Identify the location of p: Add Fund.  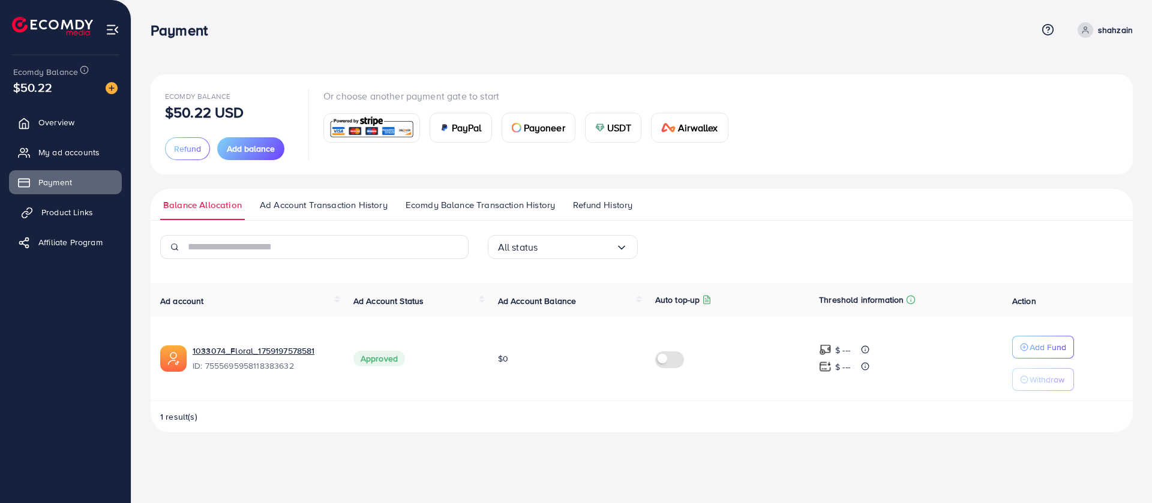
(1048, 347).